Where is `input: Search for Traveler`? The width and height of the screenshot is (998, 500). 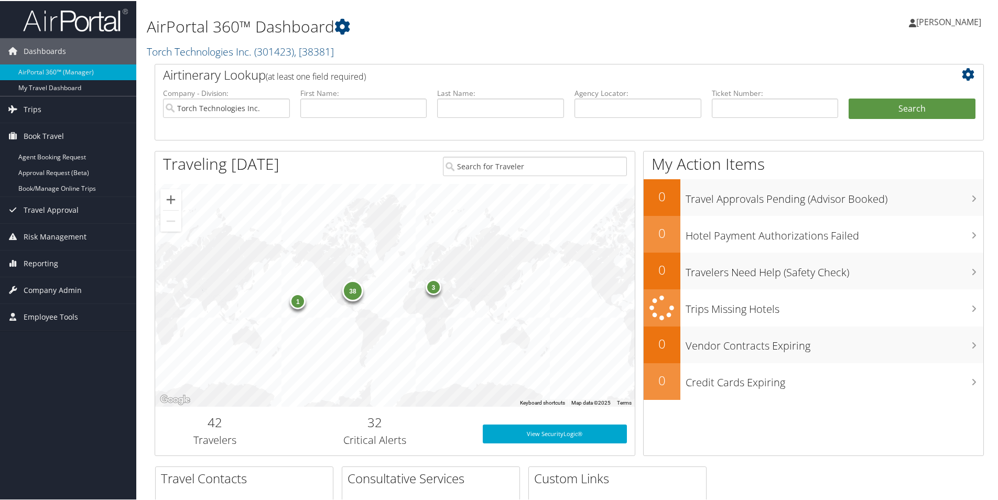 input: Search for Traveler is located at coordinates (534, 165).